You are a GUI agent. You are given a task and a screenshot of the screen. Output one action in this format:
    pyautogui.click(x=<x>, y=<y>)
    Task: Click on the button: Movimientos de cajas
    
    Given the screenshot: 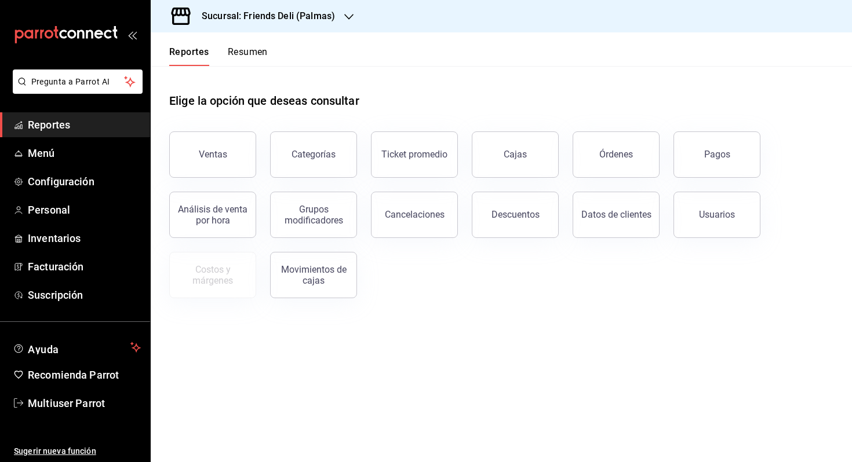 What is the action you would take?
    pyautogui.click(x=313, y=275)
    